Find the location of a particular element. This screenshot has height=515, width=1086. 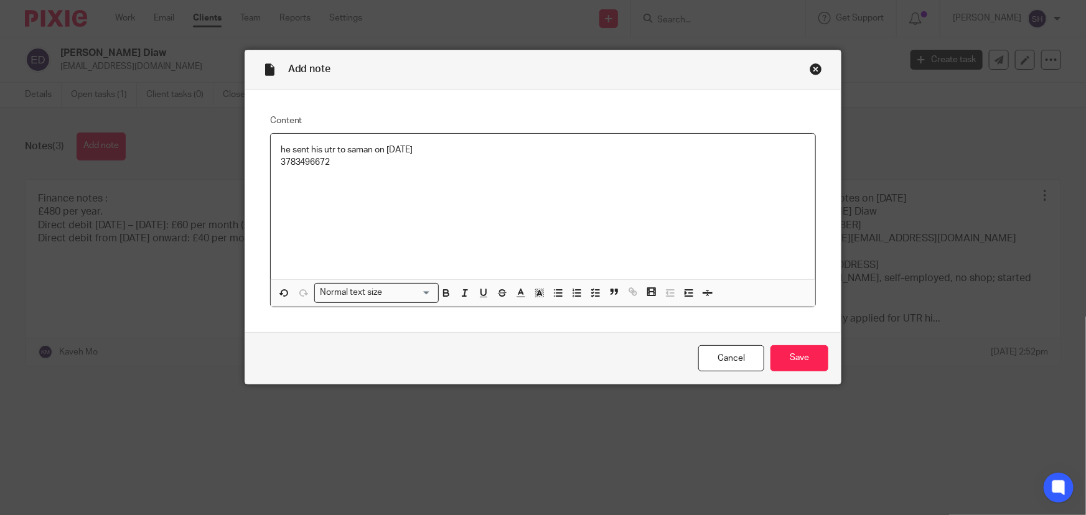

p: 3783496672 is located at coordinates (543, 162).